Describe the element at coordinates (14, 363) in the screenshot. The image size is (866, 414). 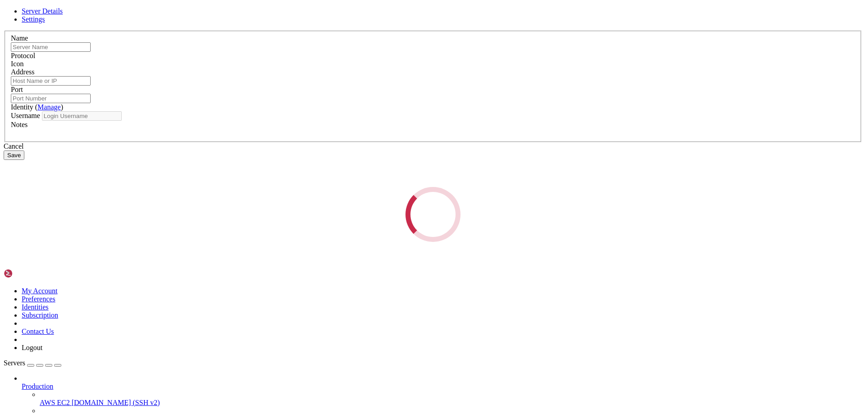
I see `span: Servers` at that location.